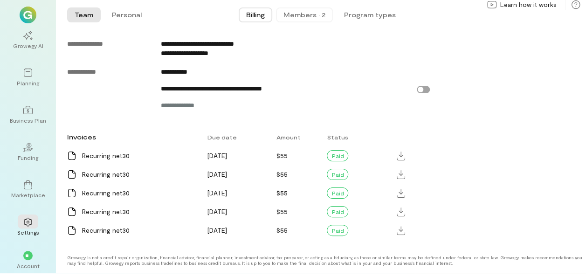  Describe the element at coordinates (28, 232) in the screenshot. I see `div: Settings` at that location.